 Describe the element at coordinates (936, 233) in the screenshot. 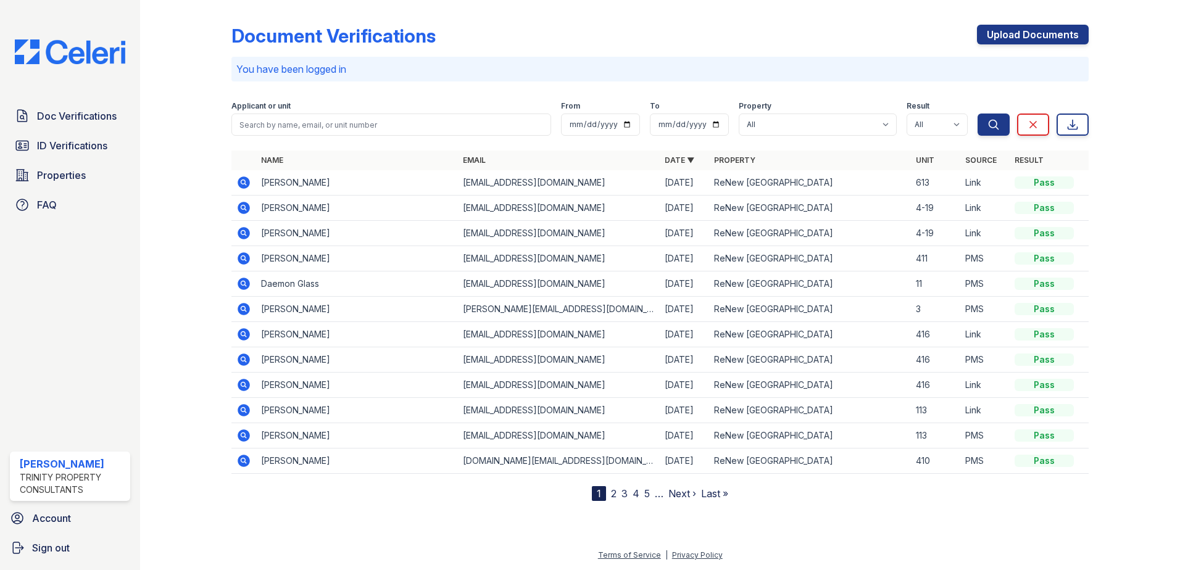

I see `td: 4-19` at that location.